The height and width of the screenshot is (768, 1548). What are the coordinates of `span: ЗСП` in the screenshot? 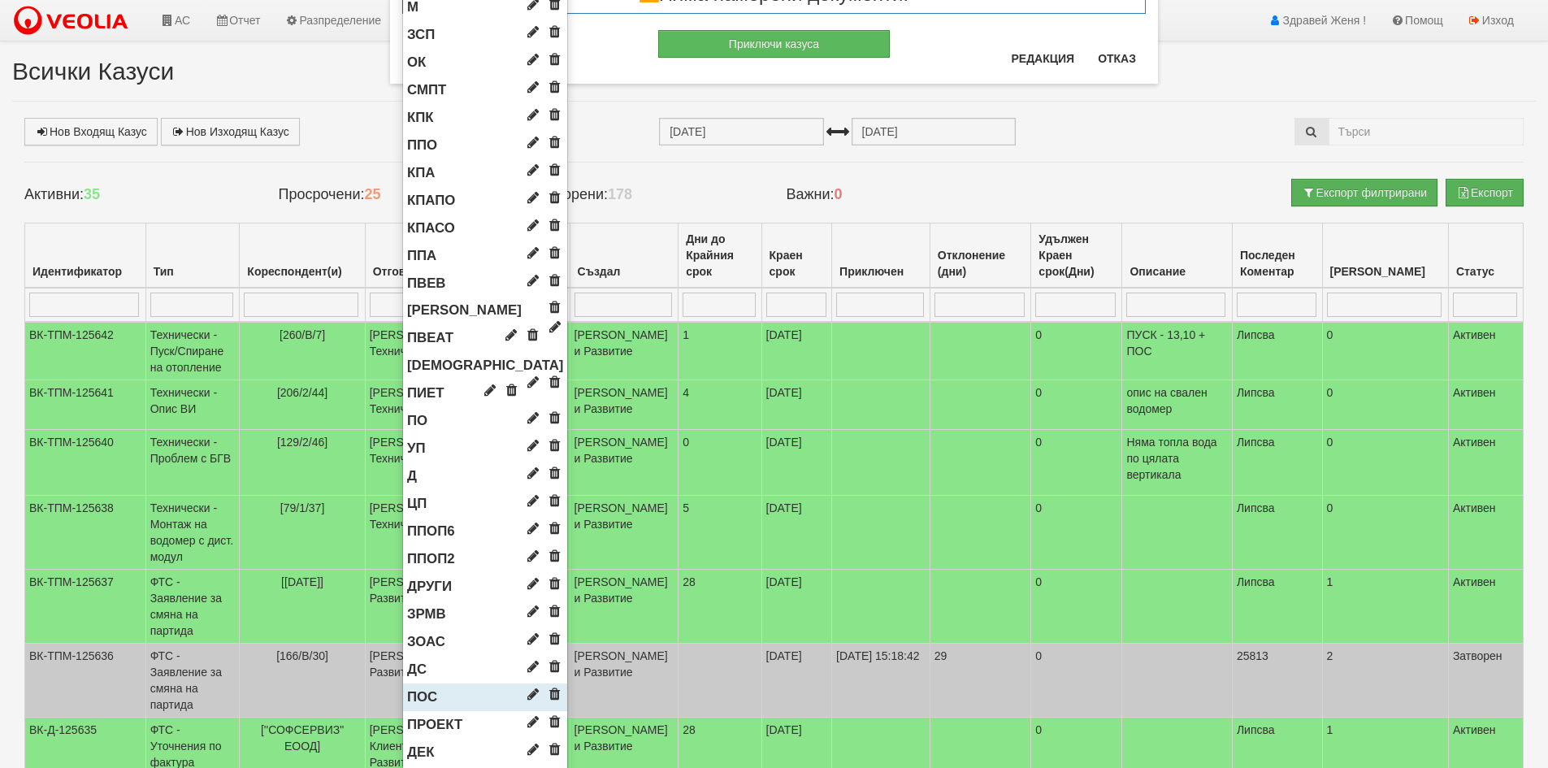 It's located at (421, 34).